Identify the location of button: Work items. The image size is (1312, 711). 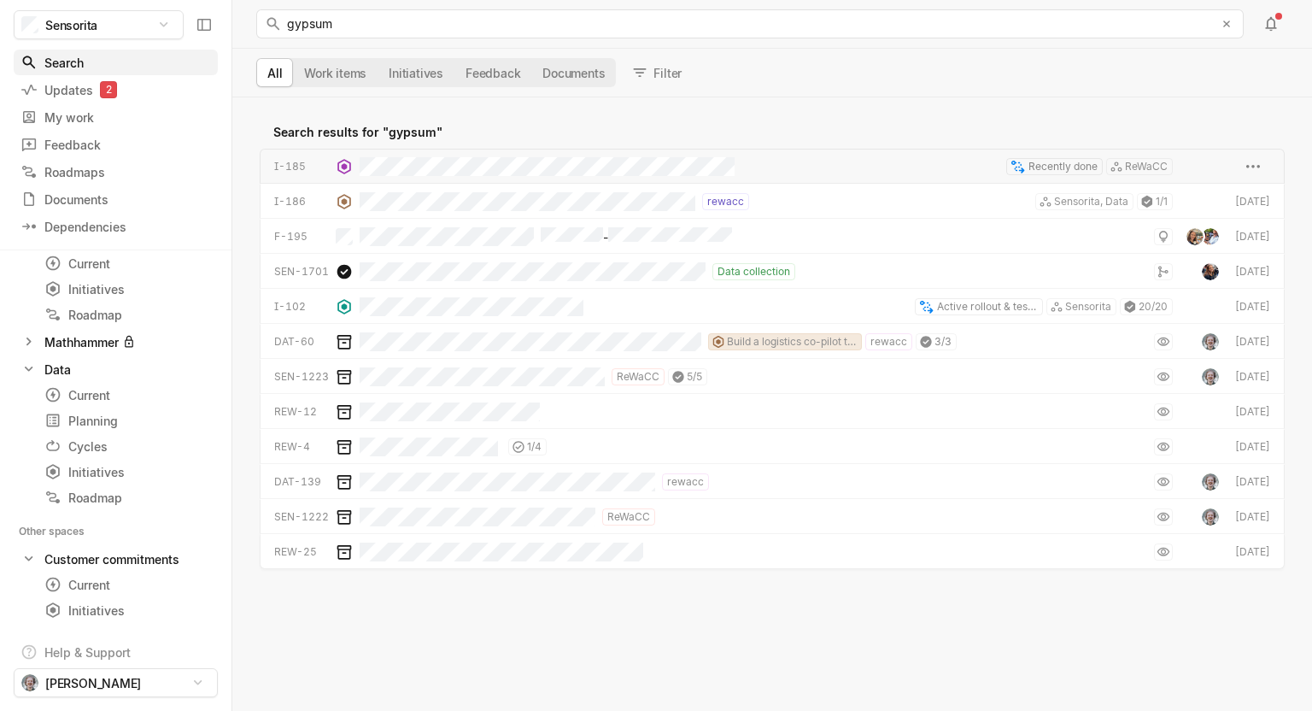
(335, 73).